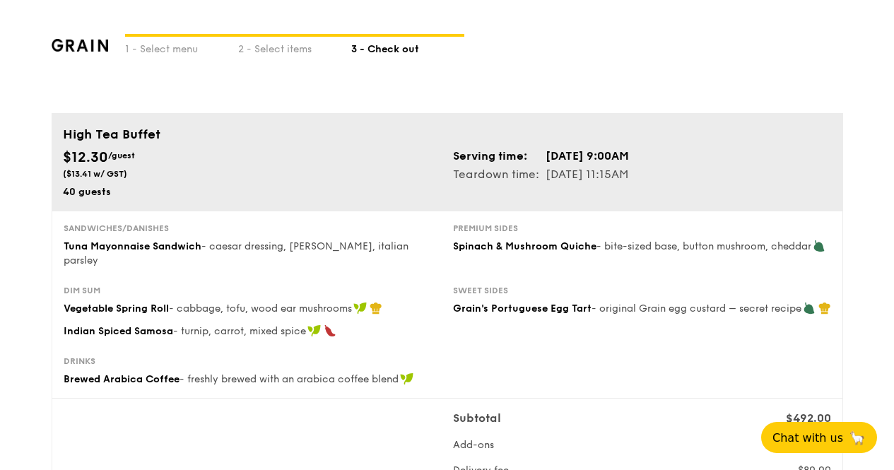  What do you see at coordinates (525, 246) in the screenshot?
I see `span: Spinach & Mushroom Quiche` at bounding box center [525, 246].